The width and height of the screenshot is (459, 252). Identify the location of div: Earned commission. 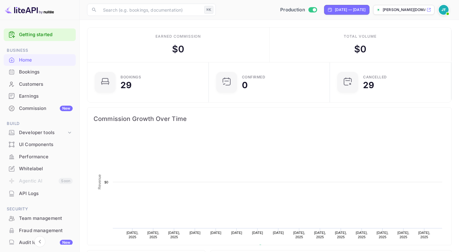
(178, 36).